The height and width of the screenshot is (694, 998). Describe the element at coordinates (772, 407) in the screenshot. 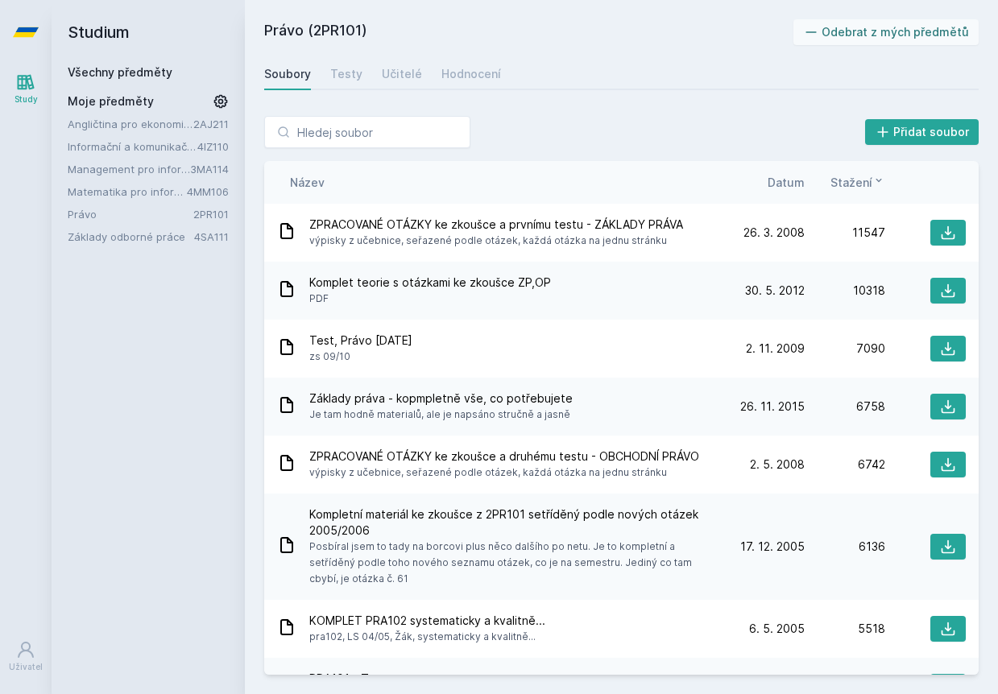

I see `span: 26. 11. 2015` at that location.